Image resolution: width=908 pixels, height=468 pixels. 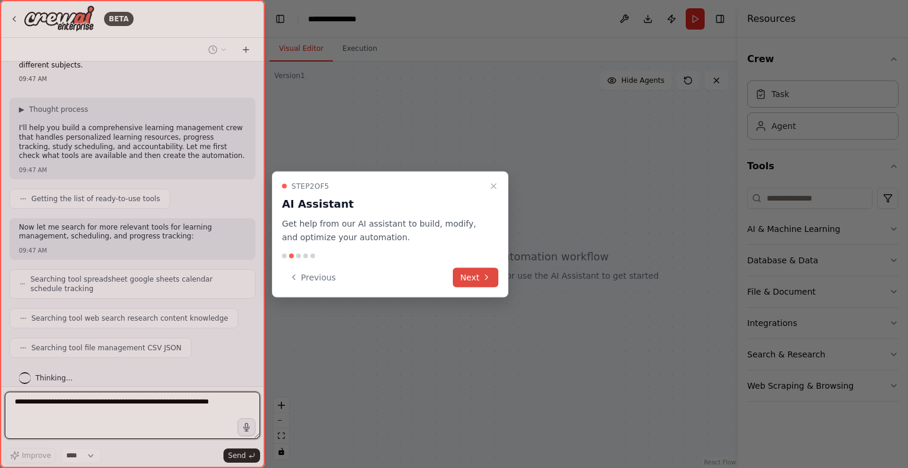 I want to click on button: Hide left sidebar, so click(x=280, y=19).